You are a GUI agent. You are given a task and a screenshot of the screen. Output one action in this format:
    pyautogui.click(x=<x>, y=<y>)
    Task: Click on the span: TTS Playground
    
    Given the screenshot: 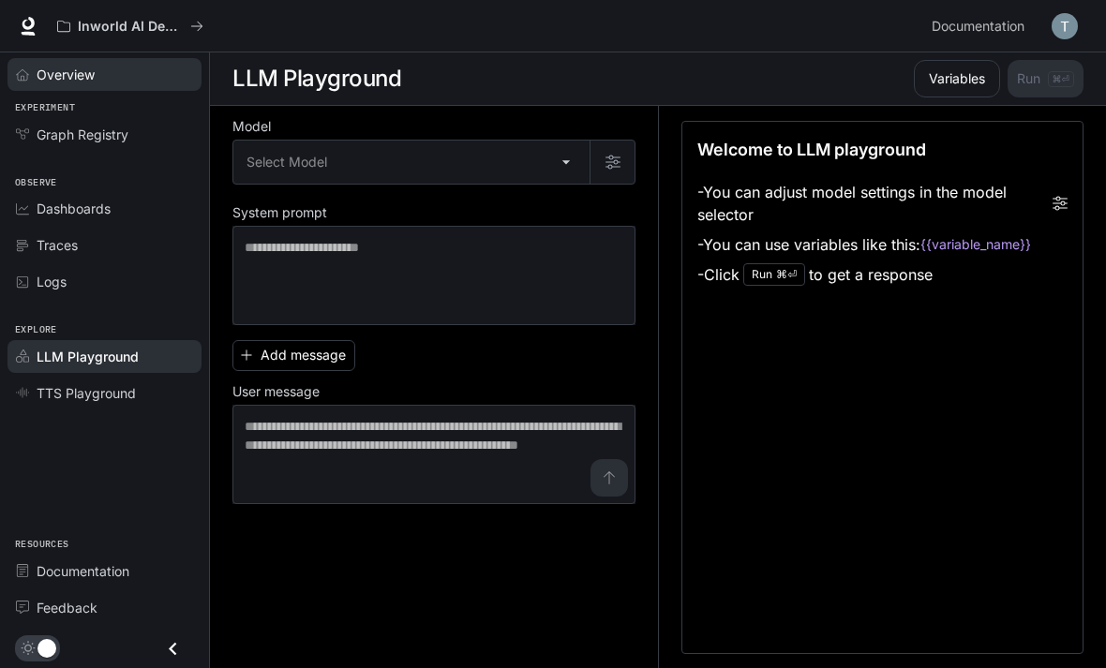 What is the action you would take?
    pyautogui.click(x=86, y=393)
    